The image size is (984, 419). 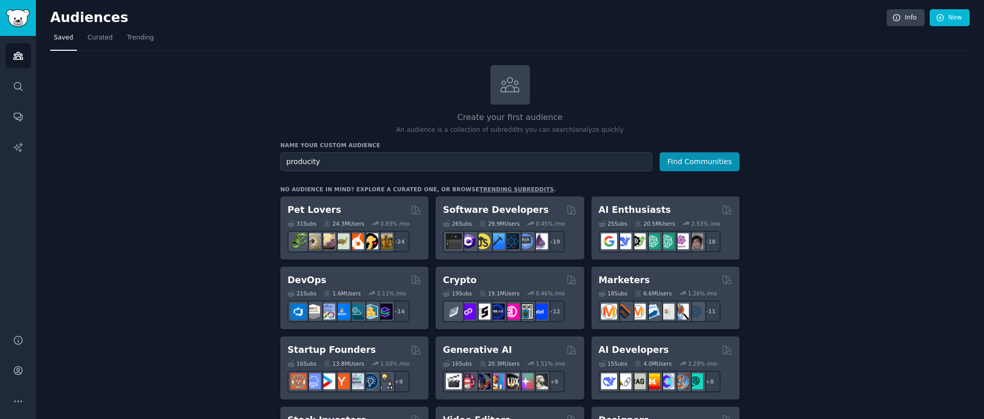 What do you see at coordinates (466, 161) in the screenshot?
I see `input: Pick a short name, like "Digital Marketers" or "Movie-Goers"` at bounding box center [466, 161].